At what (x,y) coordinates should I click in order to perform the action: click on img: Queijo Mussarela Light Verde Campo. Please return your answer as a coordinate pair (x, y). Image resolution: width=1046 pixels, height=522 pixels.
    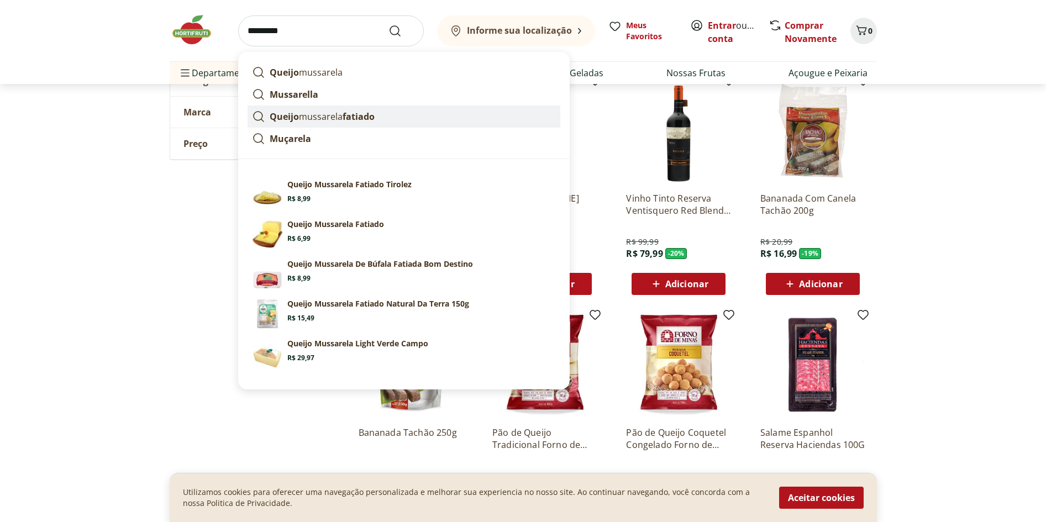
    Looking at the image, I should click on (267, 354).